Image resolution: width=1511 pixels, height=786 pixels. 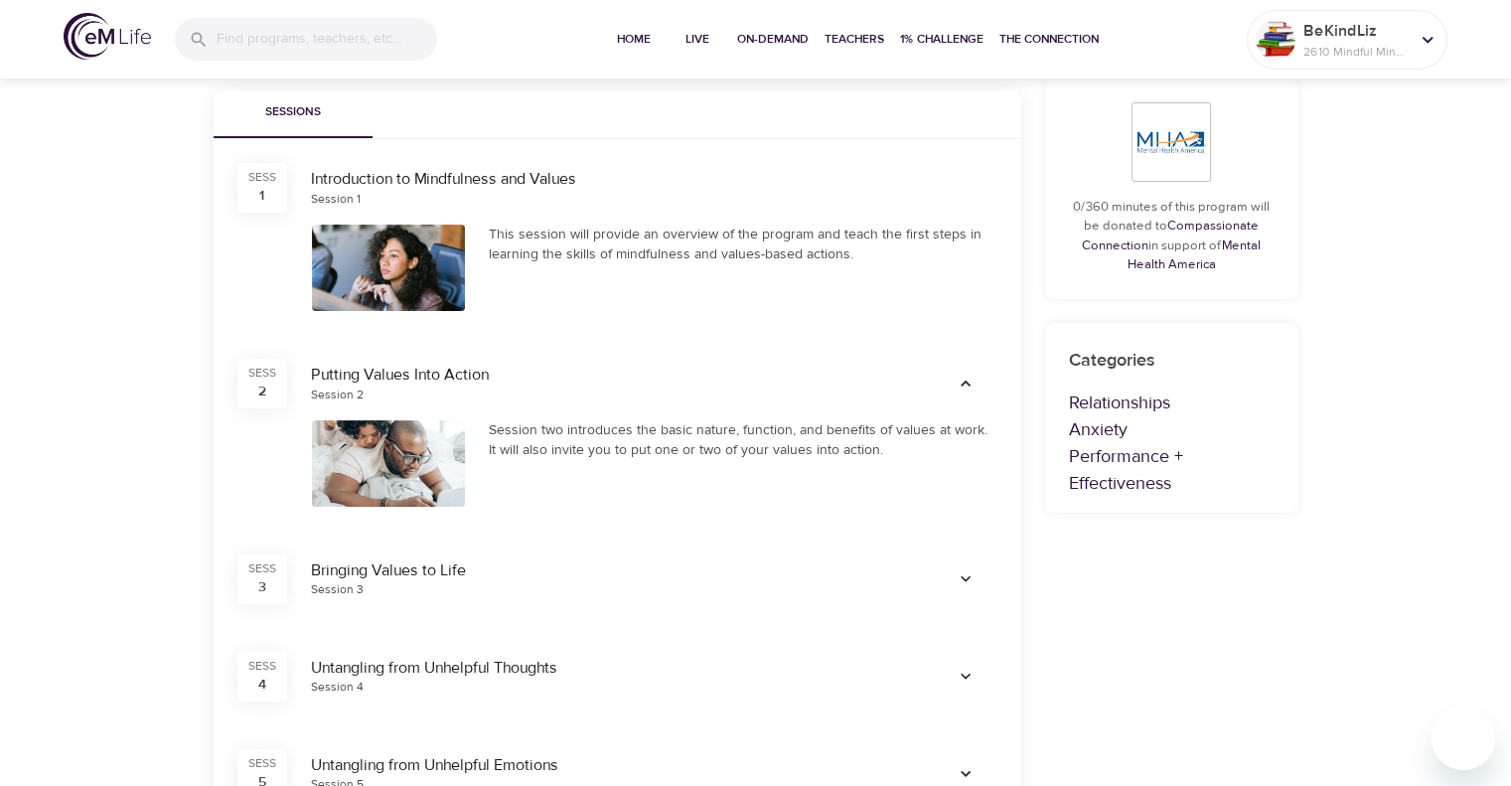 What do you see at coordinates (654, 179) in the screenshot?
I see `div: Introduction to Mindfulness and Values` at bounding box center [654, 179].